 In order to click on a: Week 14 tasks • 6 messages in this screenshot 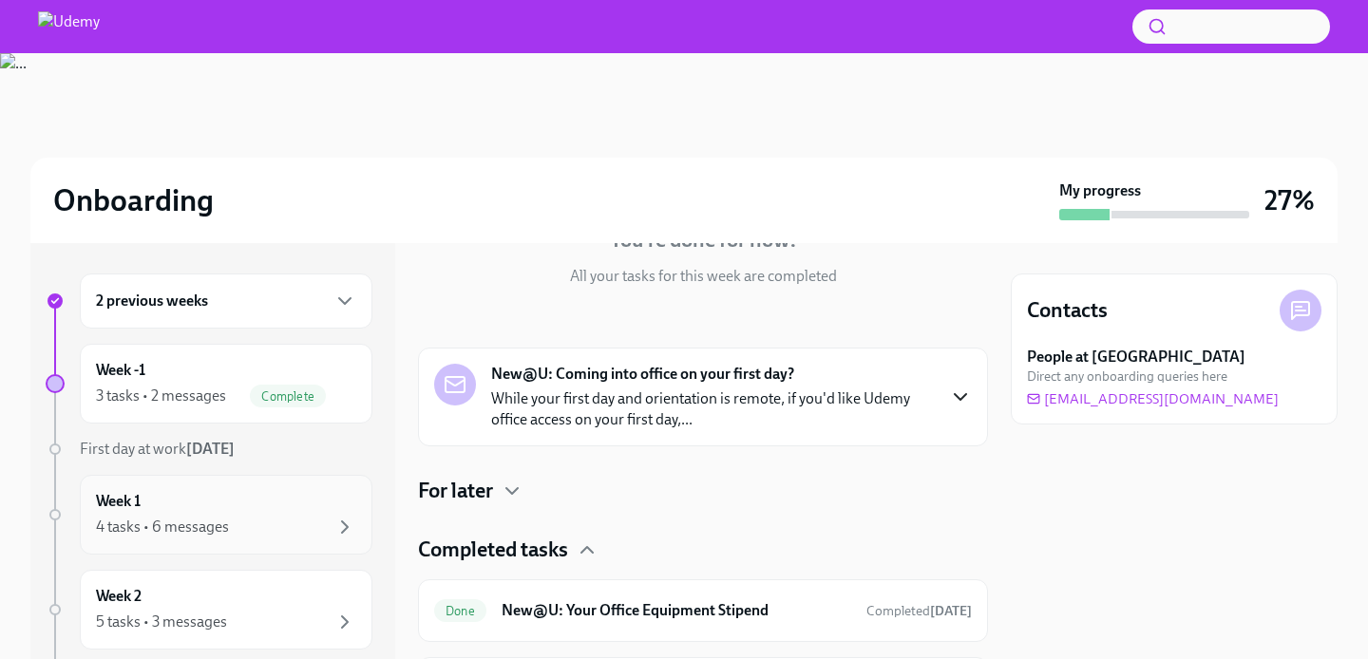, I will do `click(209, 515)`.